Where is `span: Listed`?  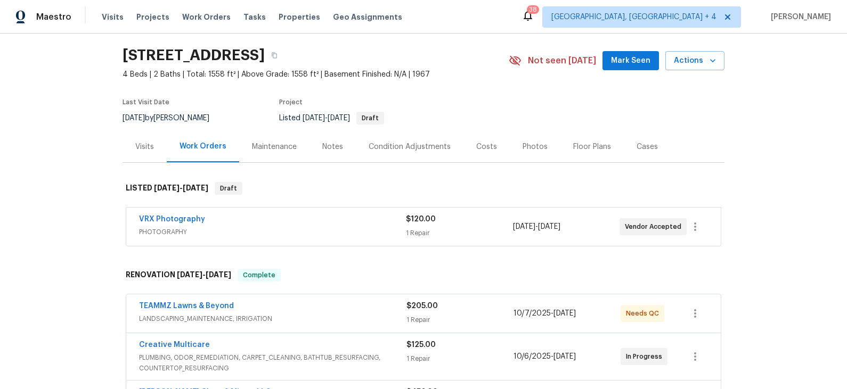
span: Listed is located at coordinates (331, 118).